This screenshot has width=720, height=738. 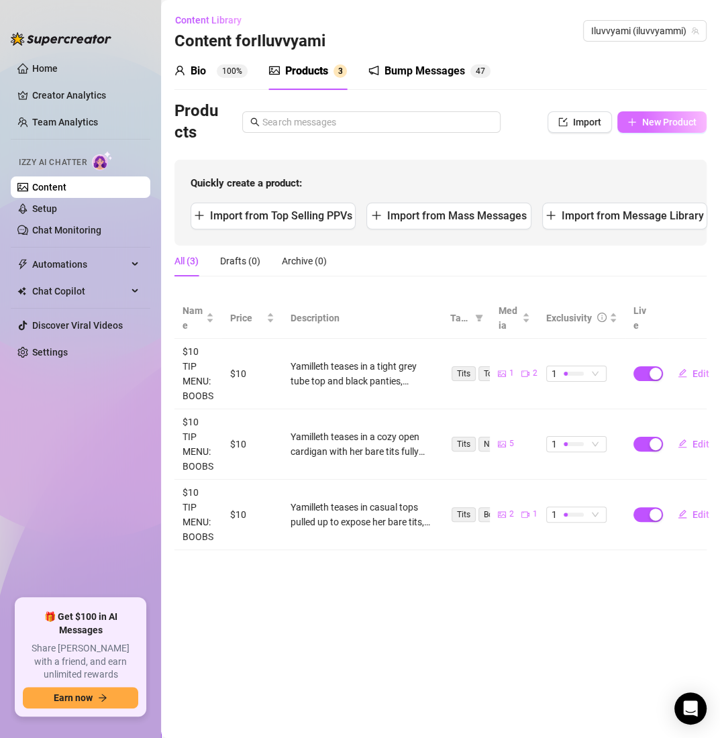 I want to click on div: Yamilleth teases in a tight grey tube top and black panties, grabbing her tits in a bathroom mirr..., so click(x=362, y=374).